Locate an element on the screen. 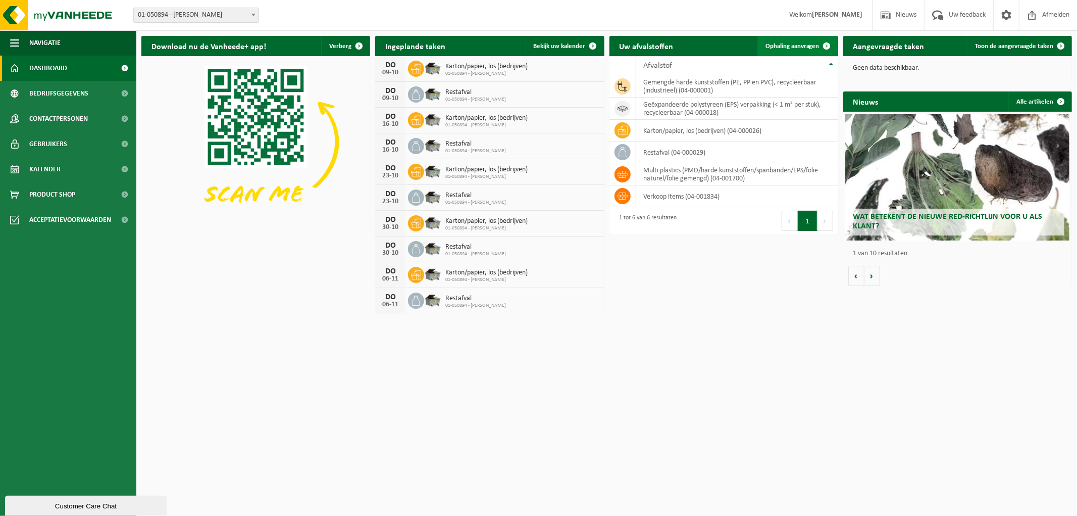 This screenshot has width=1077, height=516. span: Acceptatievoorwaarden is located at coordinates (70, 220).